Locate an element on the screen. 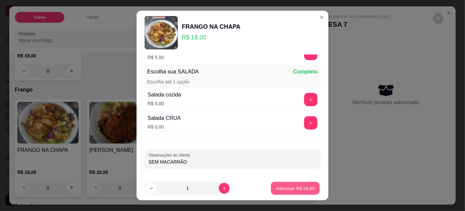 Image resolution: width=465 pixels, height=211 pixels. div: FRANGO NA CHAPA is located at coordinates (211, 27).